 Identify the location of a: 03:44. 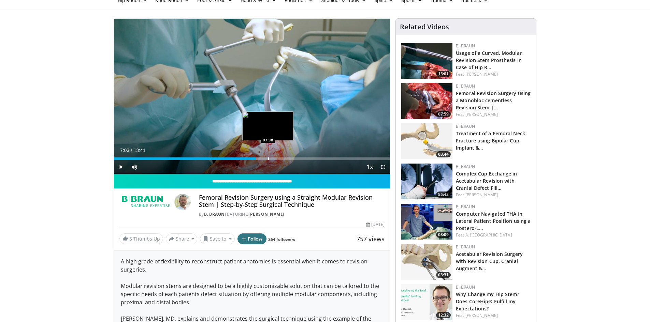
(427, 141).